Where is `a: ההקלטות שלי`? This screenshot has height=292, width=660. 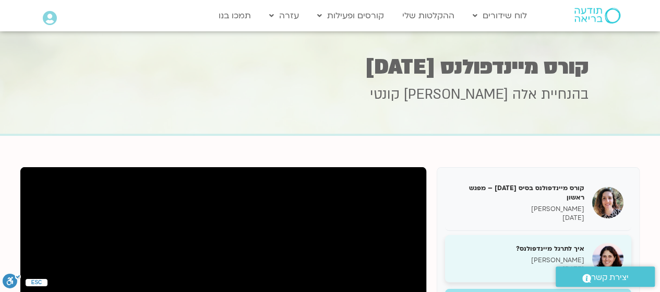
a: ההקלטות שלי is located at coordinates (428, 16).